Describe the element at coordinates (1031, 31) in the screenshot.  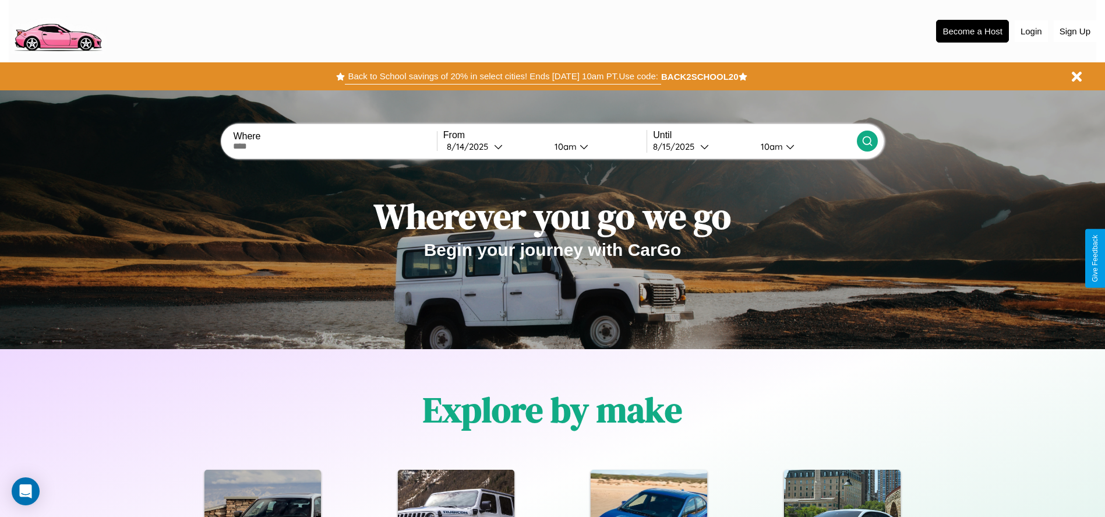
I see `button: Login` at that location.